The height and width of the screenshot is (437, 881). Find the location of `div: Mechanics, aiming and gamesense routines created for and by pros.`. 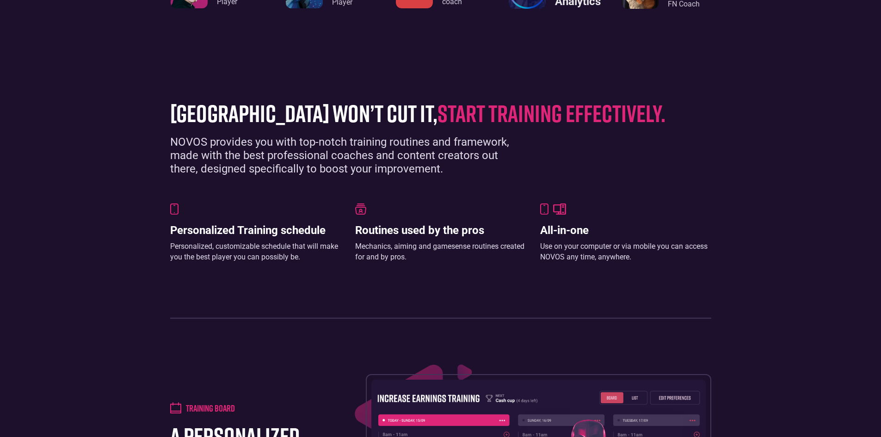

div: Mechanics, aiming and gamesense routines created for and by pros. is located at coordinates (441, 252).